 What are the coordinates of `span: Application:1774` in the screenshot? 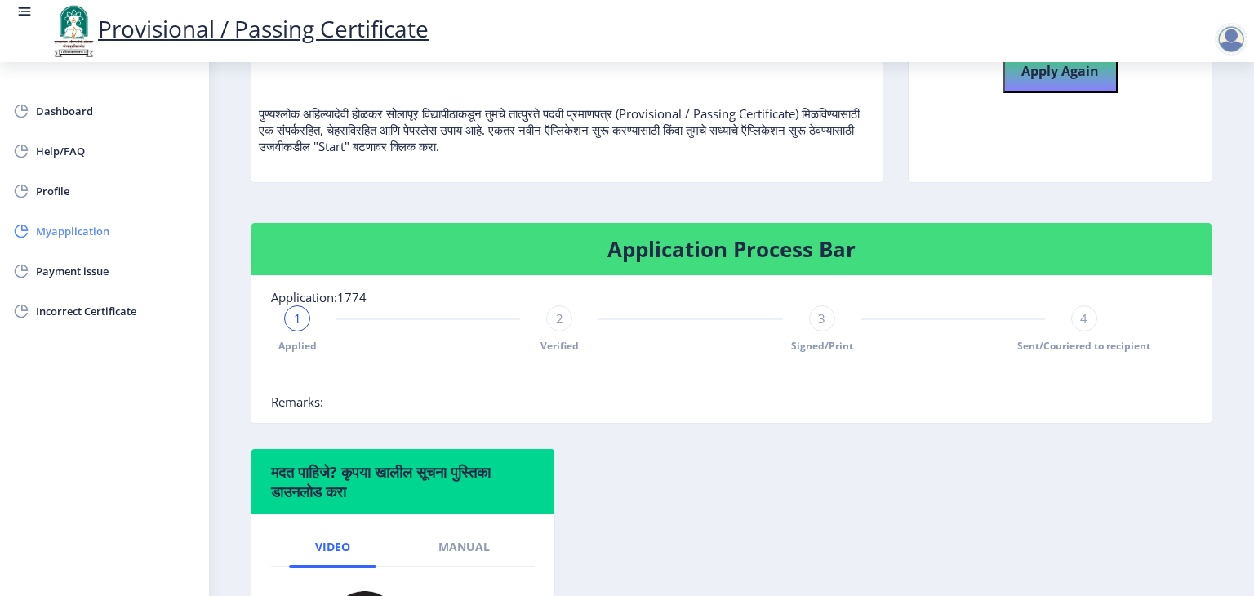 It's located at (318, 297).